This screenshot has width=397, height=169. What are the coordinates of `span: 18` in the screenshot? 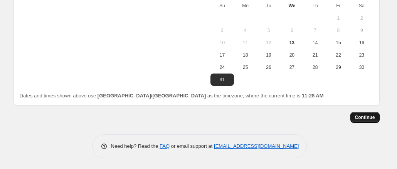 It's located at (245, 55).